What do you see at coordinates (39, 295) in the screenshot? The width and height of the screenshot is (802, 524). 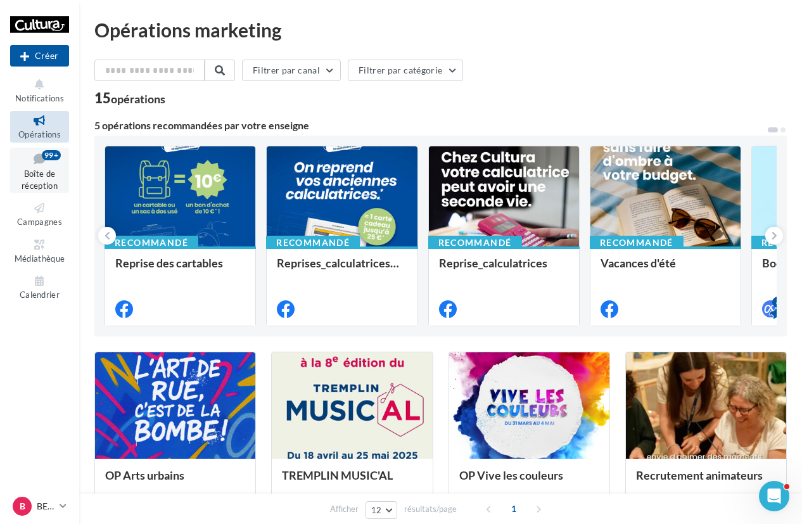 I see `span: Calendrier` at bounding box center [39, 295].